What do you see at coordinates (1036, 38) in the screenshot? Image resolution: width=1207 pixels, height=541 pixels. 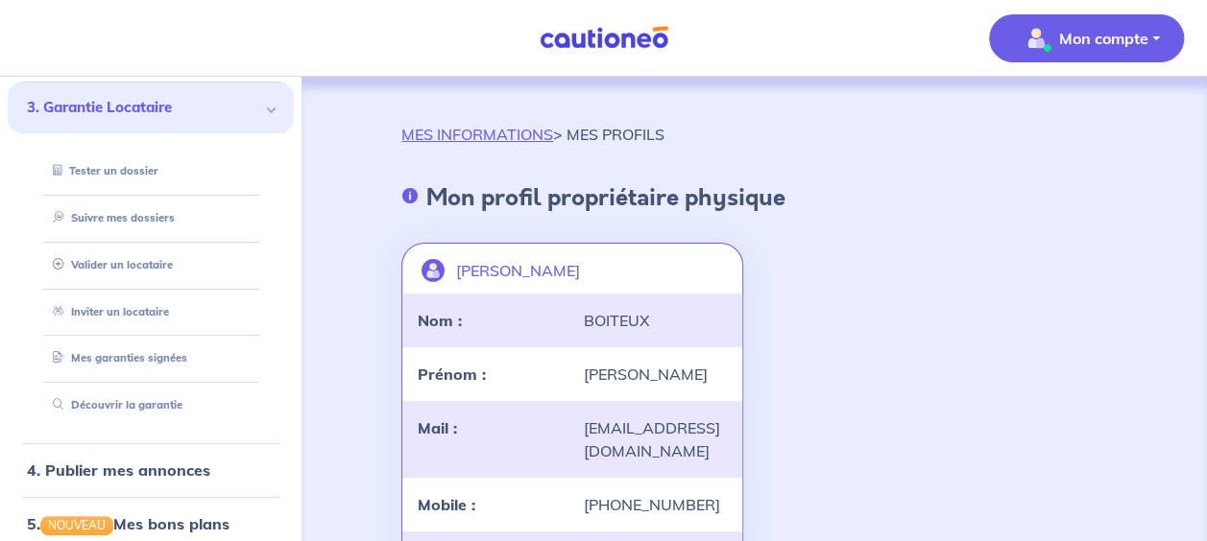 I see `img: illu_account_valid_menu.svg` at bounding box center [1036, 38].